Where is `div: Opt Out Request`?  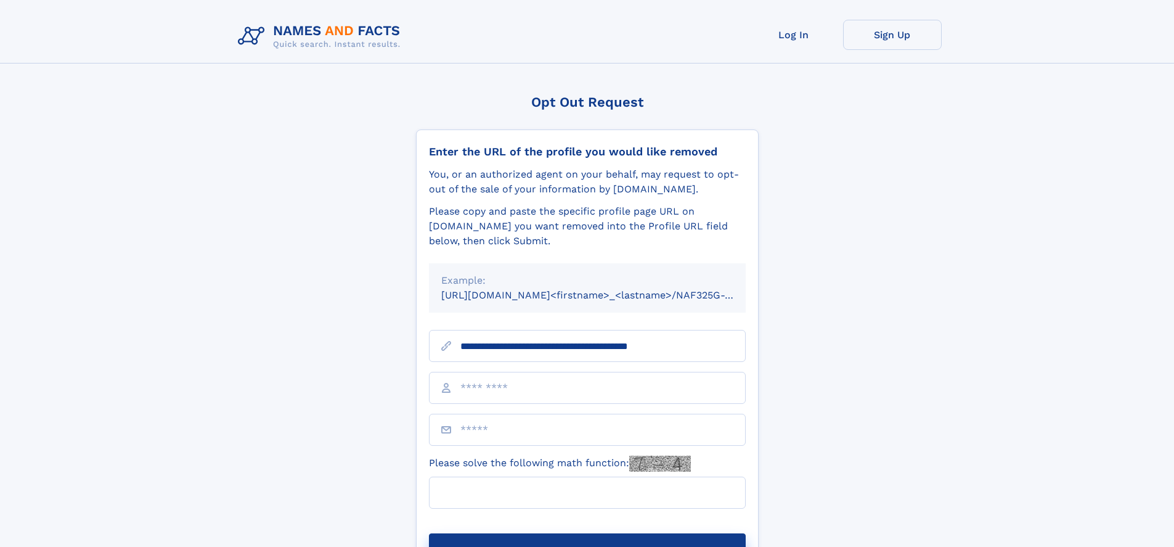
div: Opt Out Request is located at coordinates (587, 102).